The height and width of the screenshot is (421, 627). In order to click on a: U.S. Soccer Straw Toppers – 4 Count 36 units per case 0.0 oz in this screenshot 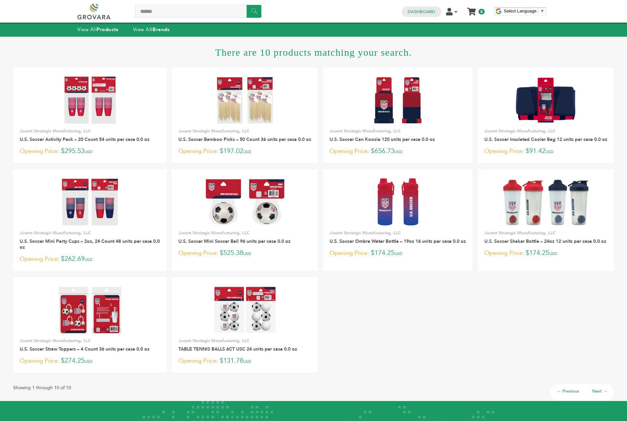, I will do `click(85, 349)`.